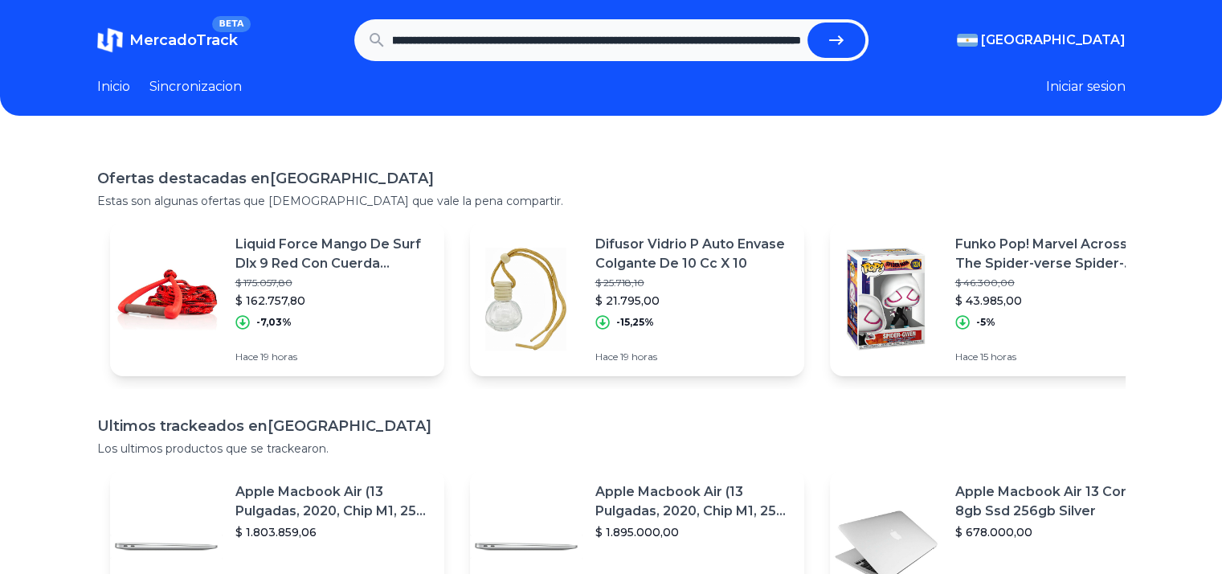  What do you see at coordinates (1054, 532) in the screenshot?
I see `p: $ 678.000,00` at bounding box center [1054, 532].